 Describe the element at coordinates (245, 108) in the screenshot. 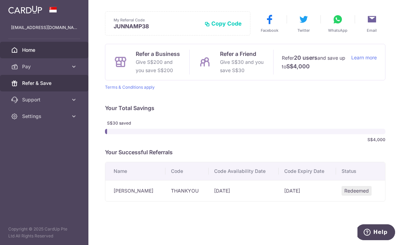

I see `p: Your Total Savings` at that location.